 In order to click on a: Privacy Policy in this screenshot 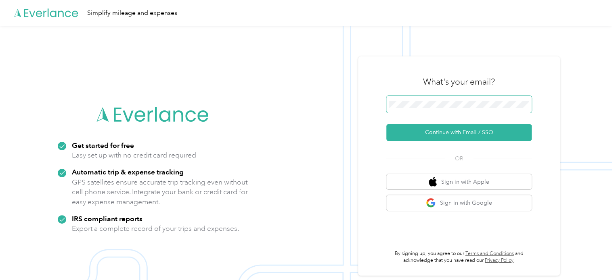, I will do `click(499, 261)`.